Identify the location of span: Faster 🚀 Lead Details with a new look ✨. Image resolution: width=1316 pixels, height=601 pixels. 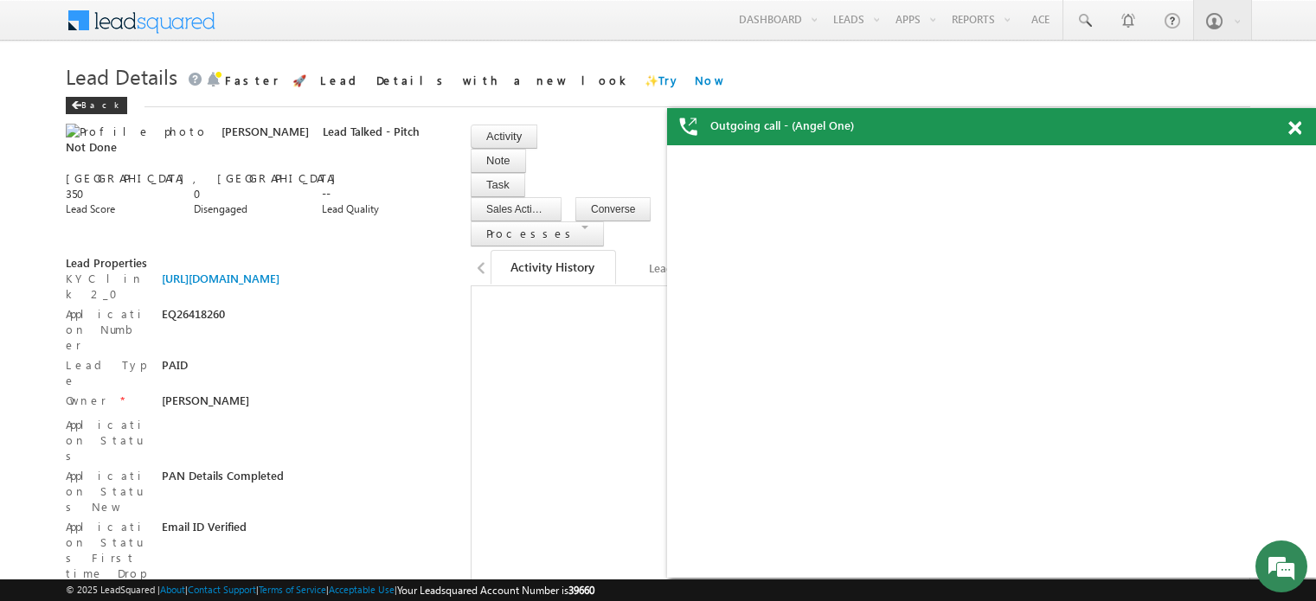
(475, 80).